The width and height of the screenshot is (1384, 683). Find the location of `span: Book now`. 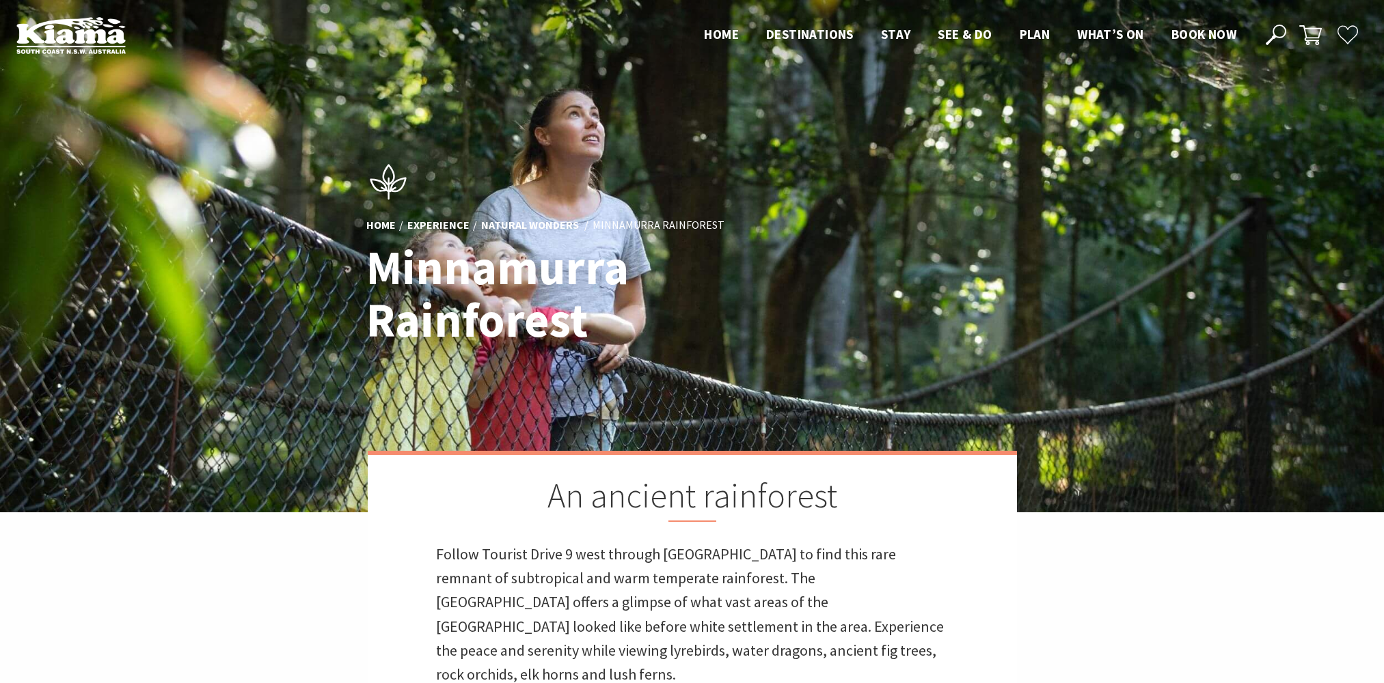

span: Book now is located at coordinates (1203, 34).